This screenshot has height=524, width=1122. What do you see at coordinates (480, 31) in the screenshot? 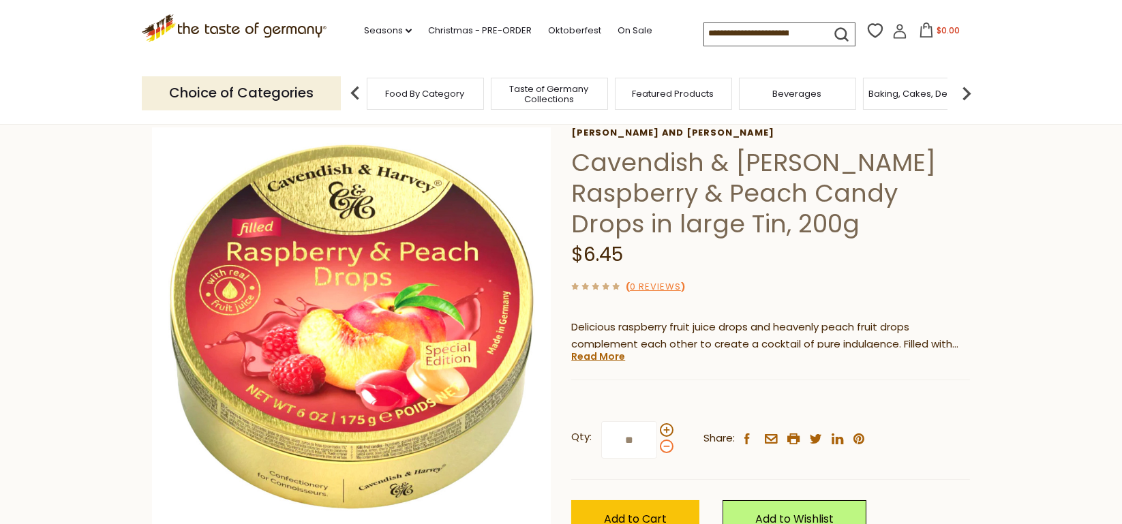
I see `a: Christmas - PRE-ORDER` at bounding box center [480, 31].